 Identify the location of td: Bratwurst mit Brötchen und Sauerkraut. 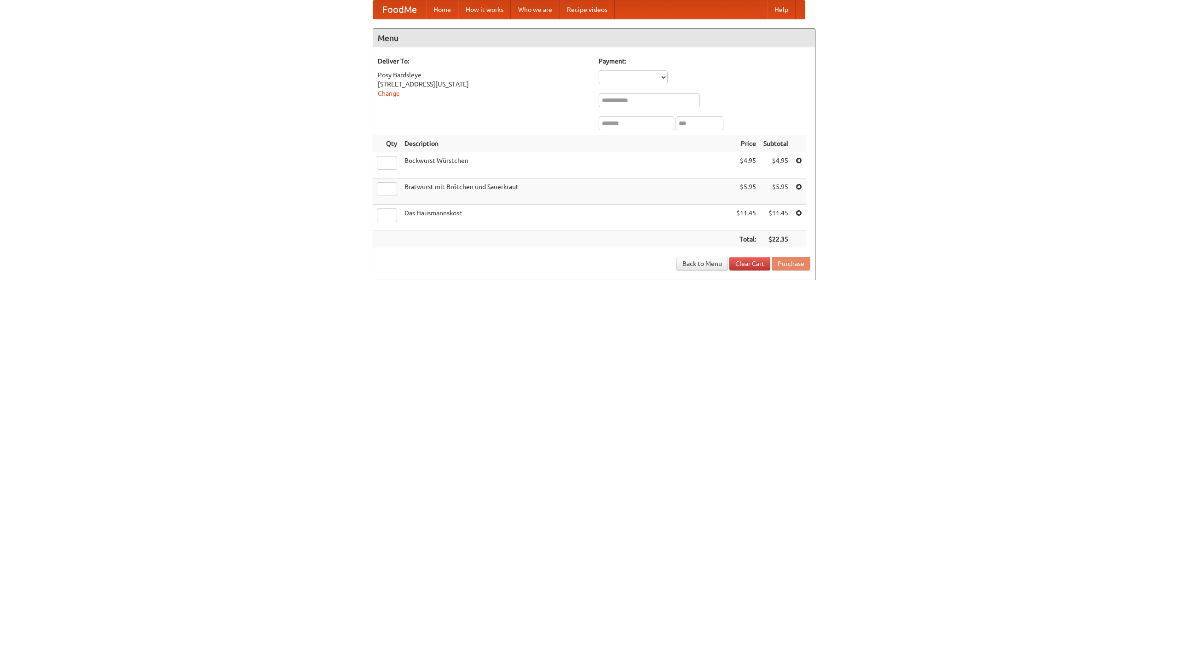
(566, 191).